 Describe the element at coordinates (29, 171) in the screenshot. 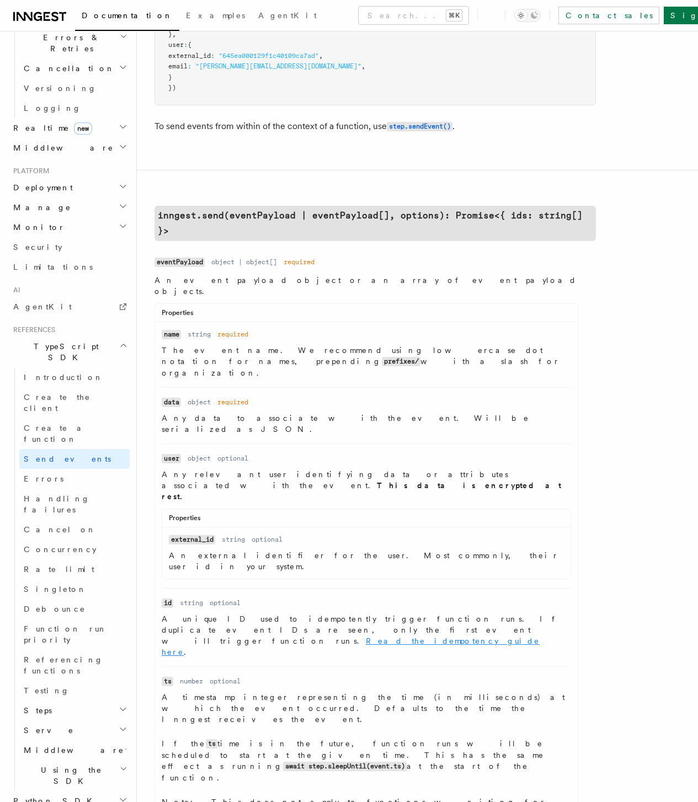

I see `span: Platform` at that location.